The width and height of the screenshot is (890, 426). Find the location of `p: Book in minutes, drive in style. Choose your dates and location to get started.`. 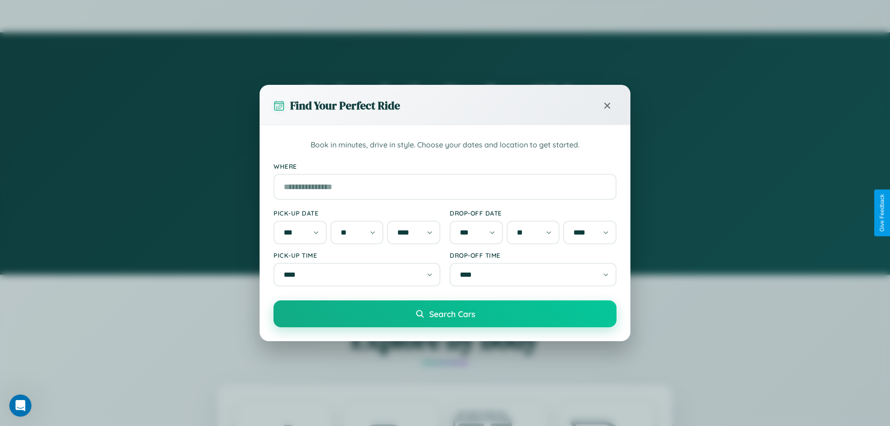

p: Book in minutes, drive in style. Choose your dates and location to get started. is located at coordinates (445, 145).